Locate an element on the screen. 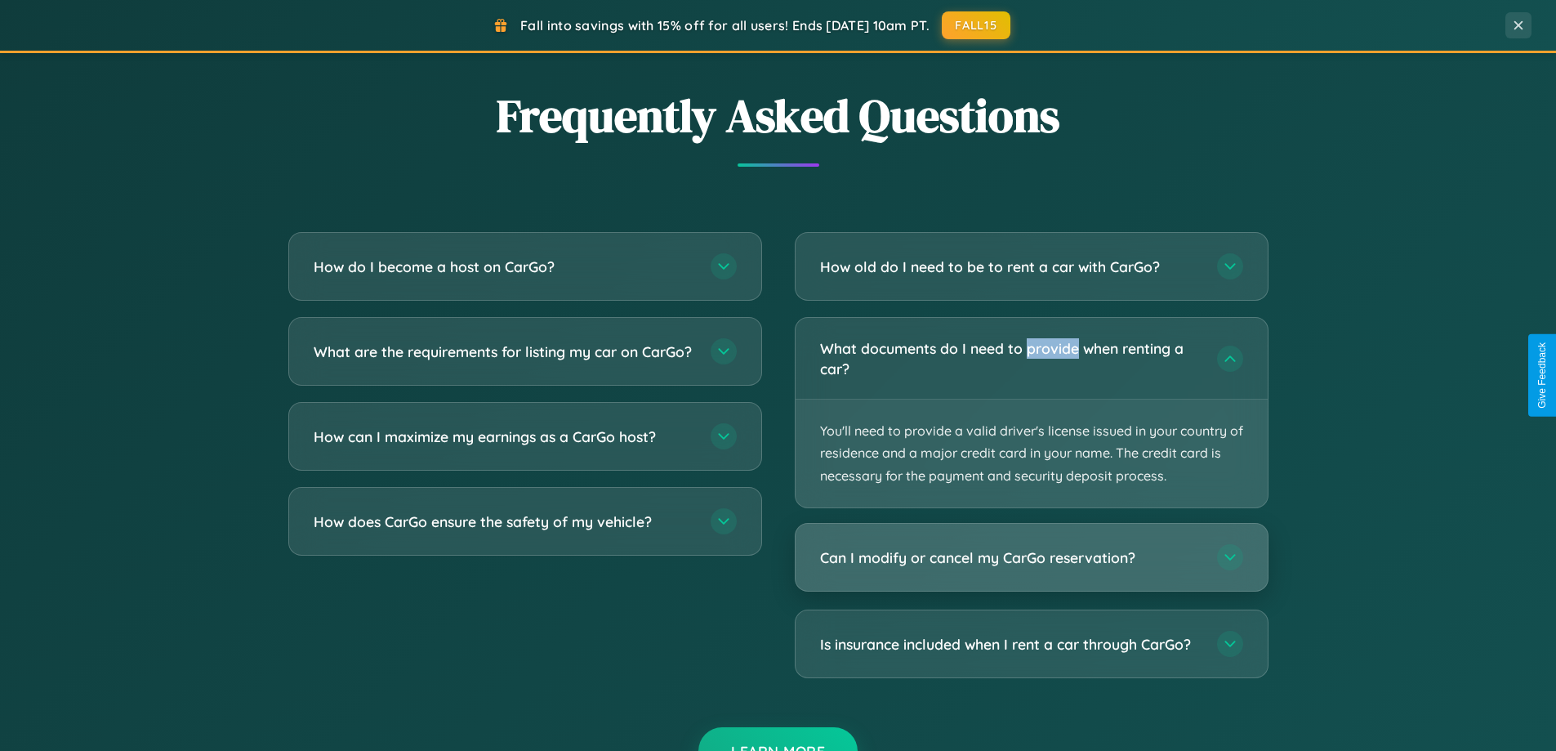  button: FALL15 is located at coordinates (976, 25).